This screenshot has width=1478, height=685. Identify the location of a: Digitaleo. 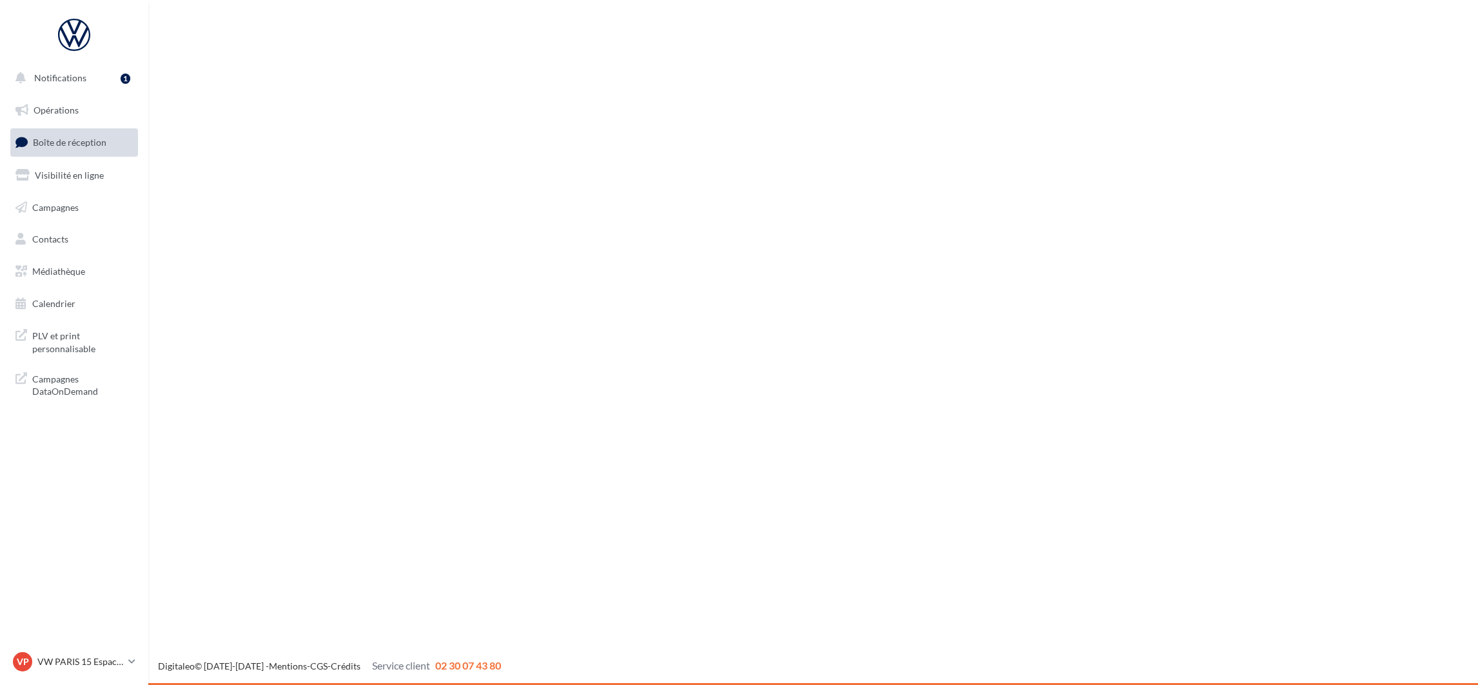
(176, 665).